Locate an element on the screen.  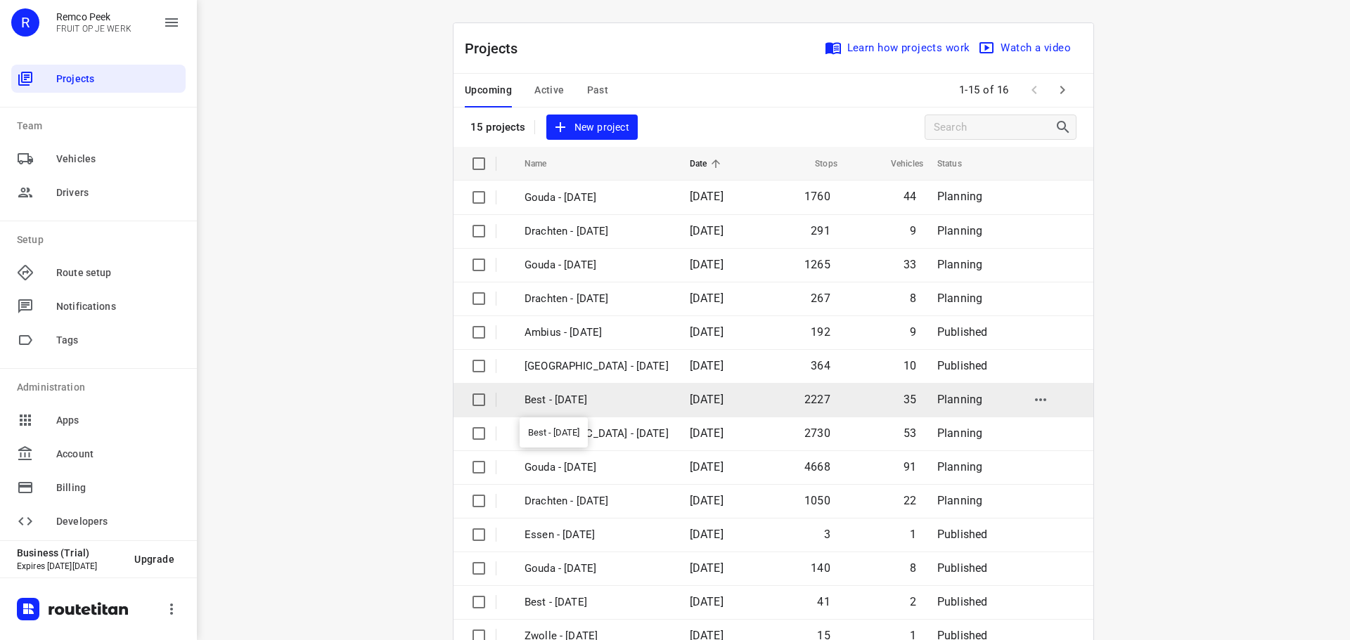
span: Tags is located at coordinates (118, 340).